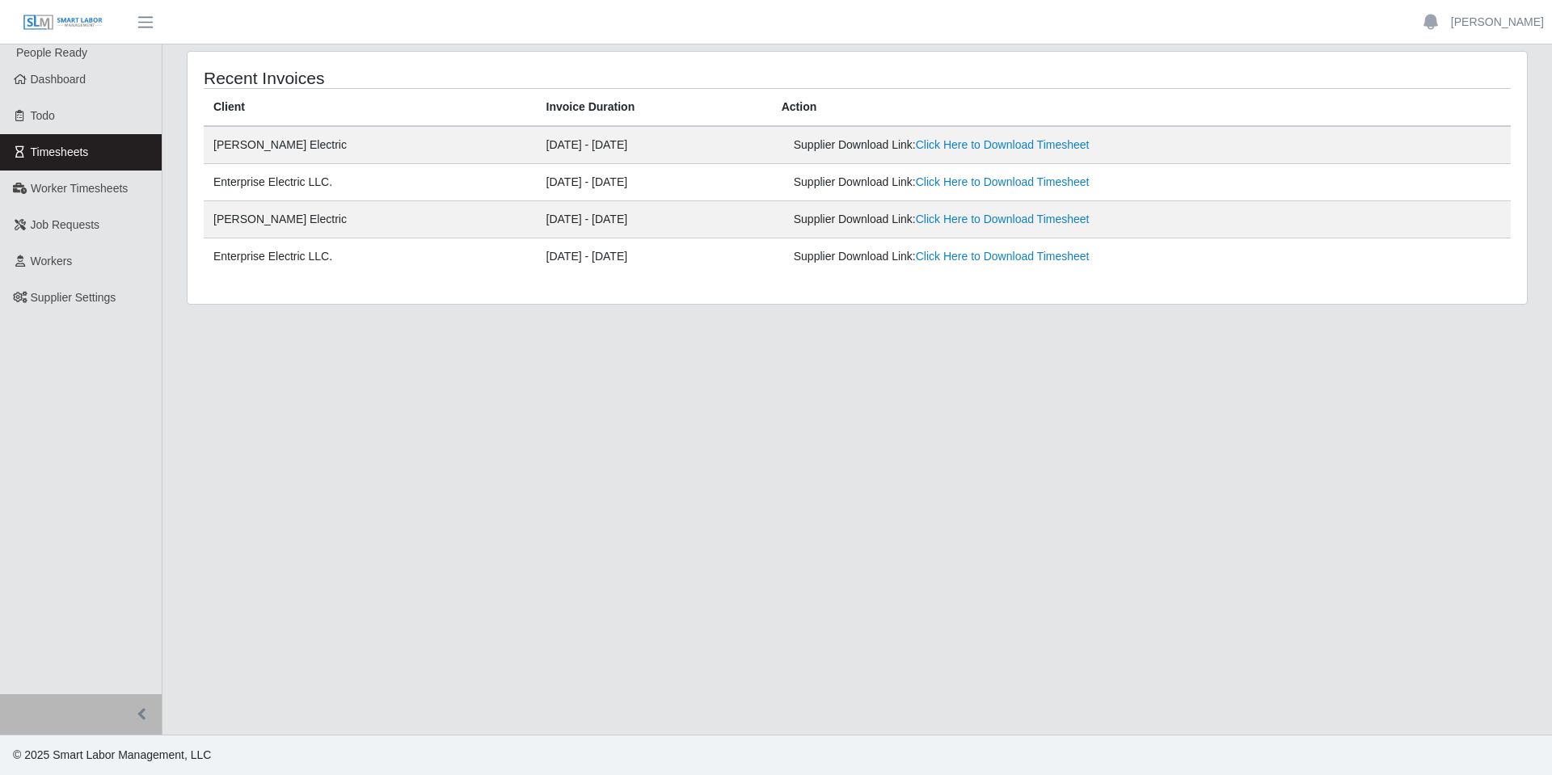 The image size is (1552, 775). Describe the element at coordinates (52, 53) in the screenshot. I see `span: People Ready` at that location.